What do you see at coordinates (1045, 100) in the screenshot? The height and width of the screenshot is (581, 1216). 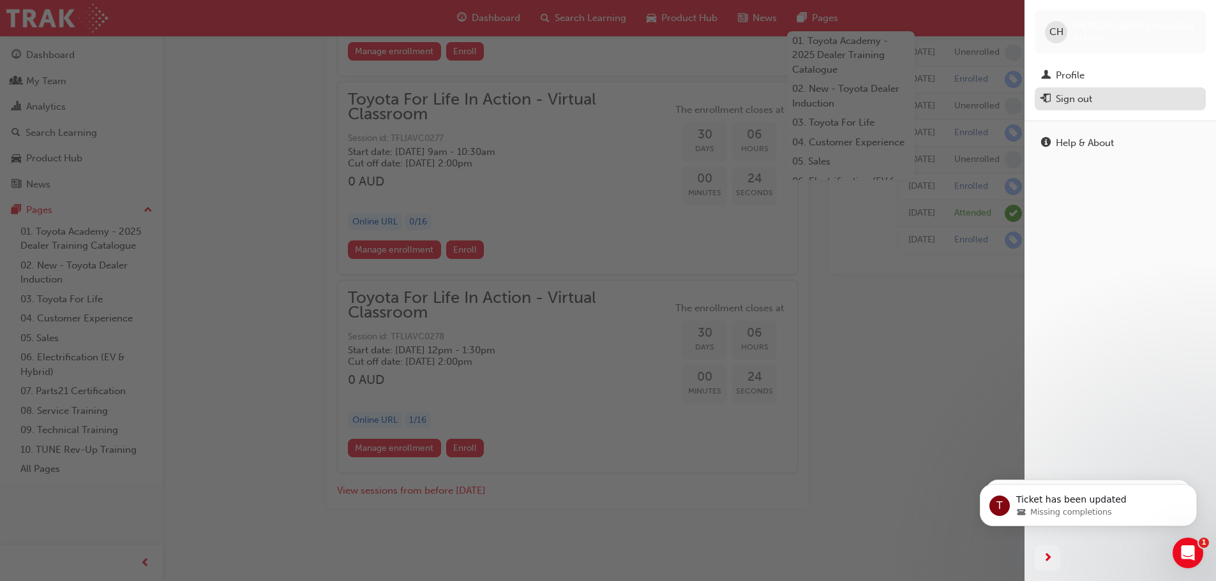 I see `span: exit-icon` at bounding box center [1045, 100].